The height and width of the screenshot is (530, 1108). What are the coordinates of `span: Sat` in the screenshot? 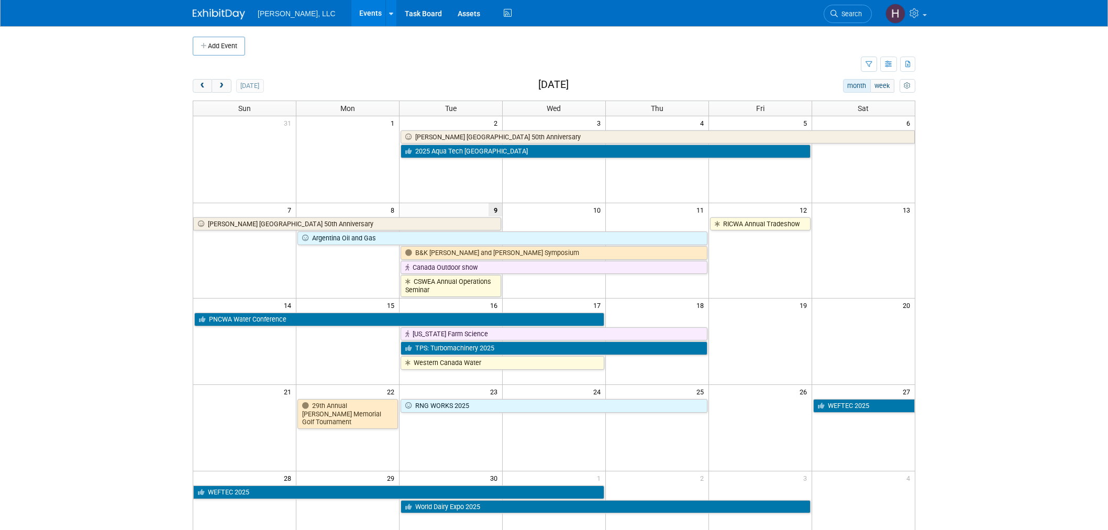 It's located at (863, 108).